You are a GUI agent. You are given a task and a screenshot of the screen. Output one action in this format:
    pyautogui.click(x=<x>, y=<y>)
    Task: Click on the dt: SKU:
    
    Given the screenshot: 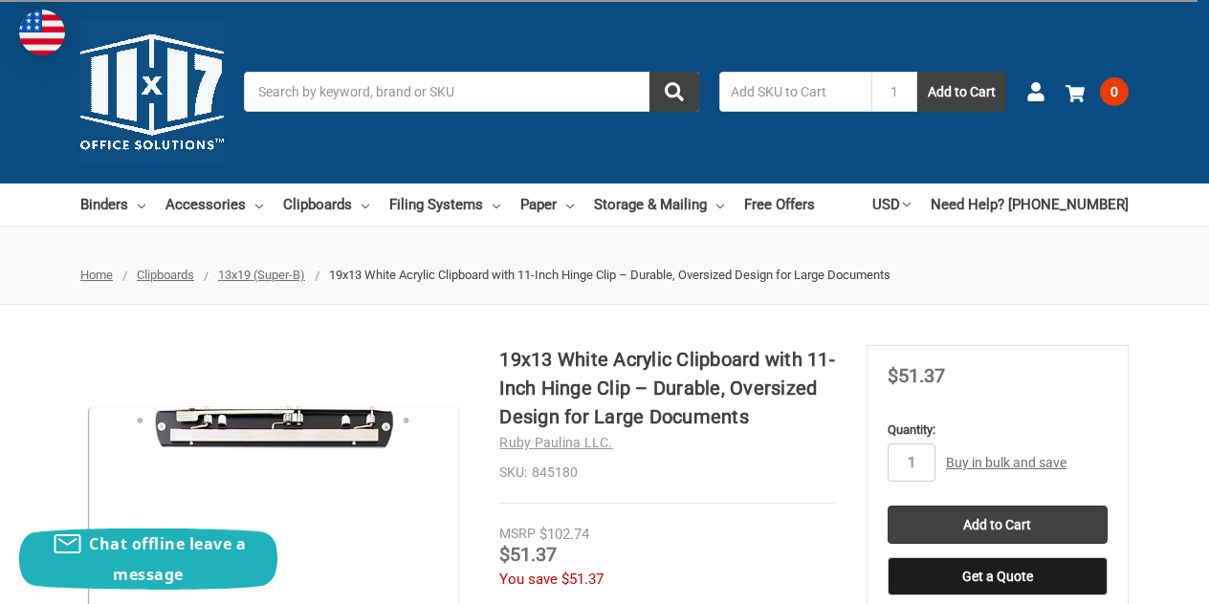 What is the action you would take?
    pyautogui.click(x=513, y=472)
    